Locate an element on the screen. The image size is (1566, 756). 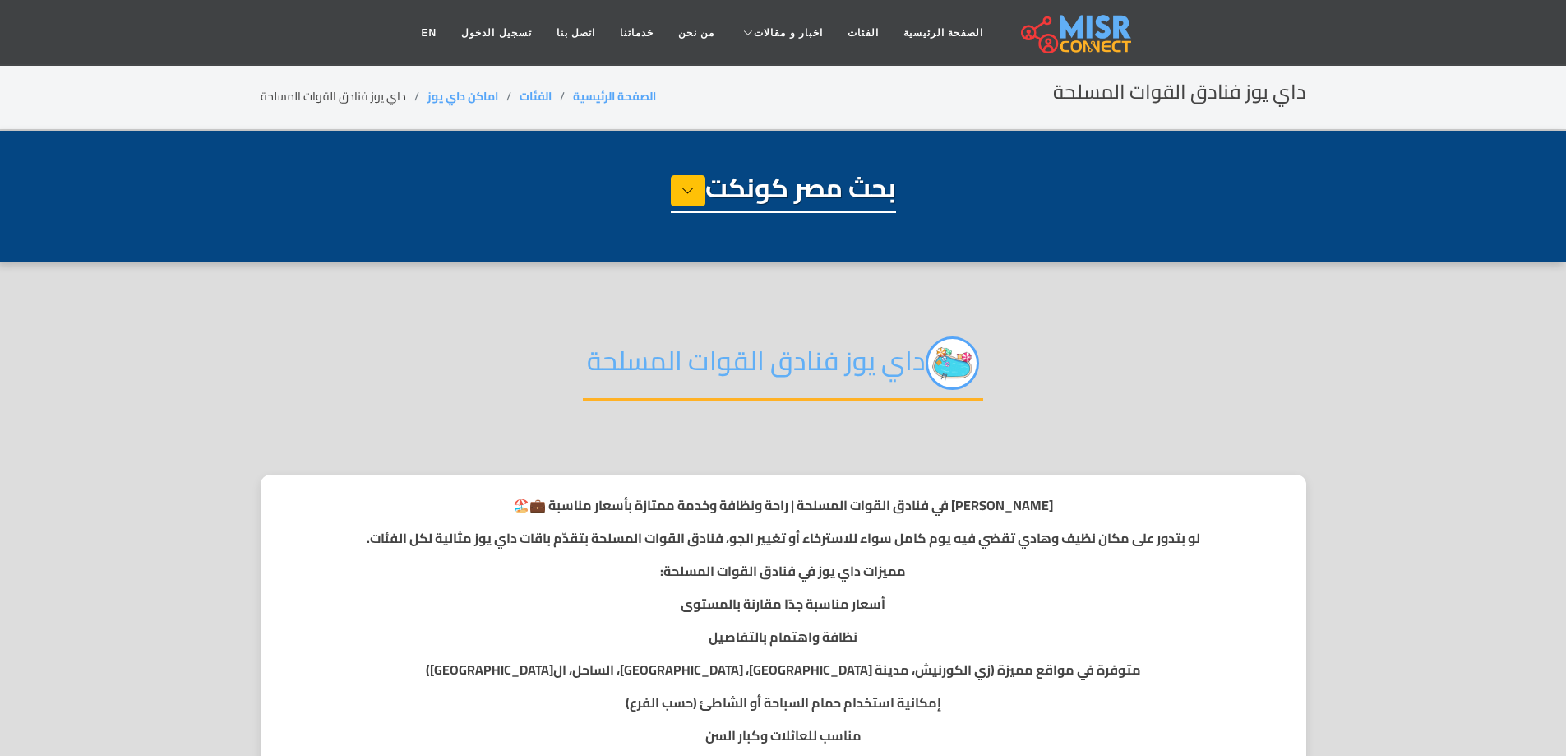
h1: بحث مصر كونكت is located at coordinates (783, 192).